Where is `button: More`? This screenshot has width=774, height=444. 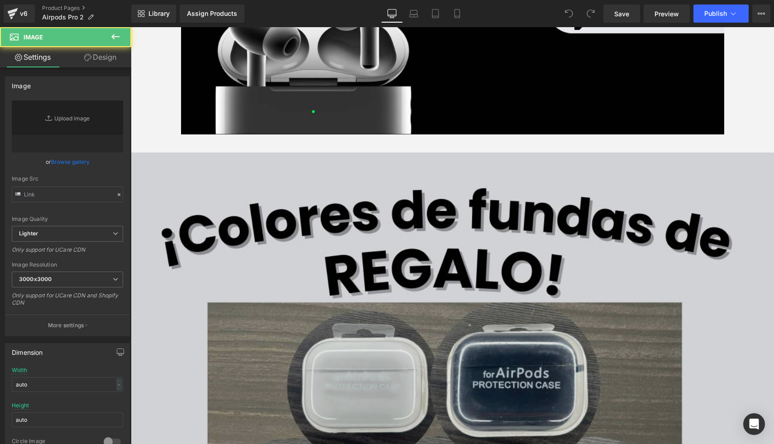 button: More is located at coordinates (761, 14).